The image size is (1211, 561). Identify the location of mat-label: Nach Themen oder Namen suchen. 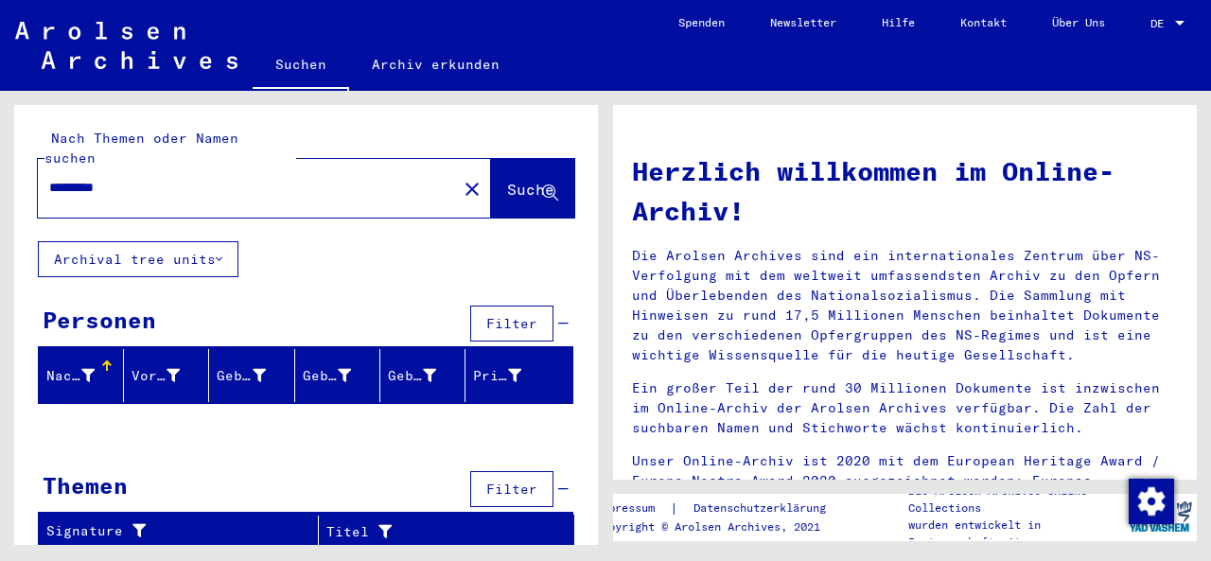
(141, 148).